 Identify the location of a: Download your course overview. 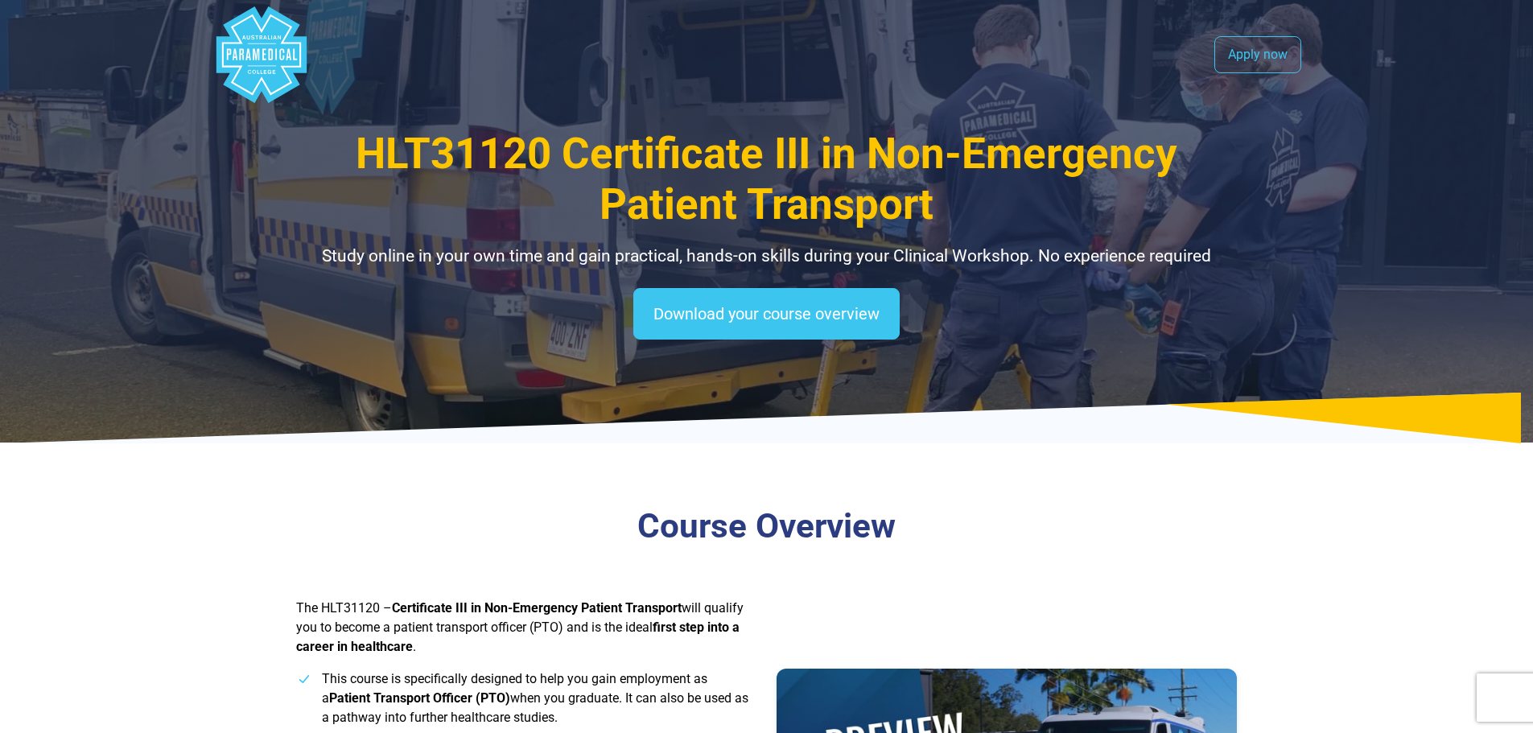
(766, 314).